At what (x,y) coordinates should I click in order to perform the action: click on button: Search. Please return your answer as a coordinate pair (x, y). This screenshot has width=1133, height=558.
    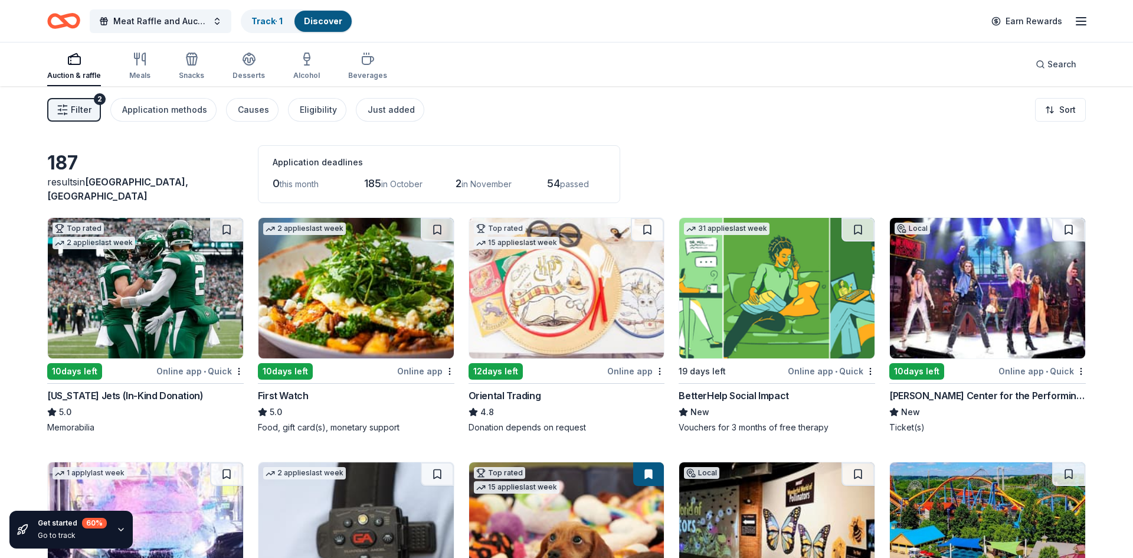
    Looking at the image, I should click on (1056, 64).